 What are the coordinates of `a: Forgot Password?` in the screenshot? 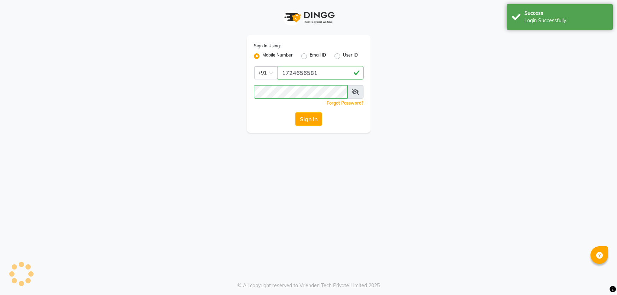 It's located at (345, 103).